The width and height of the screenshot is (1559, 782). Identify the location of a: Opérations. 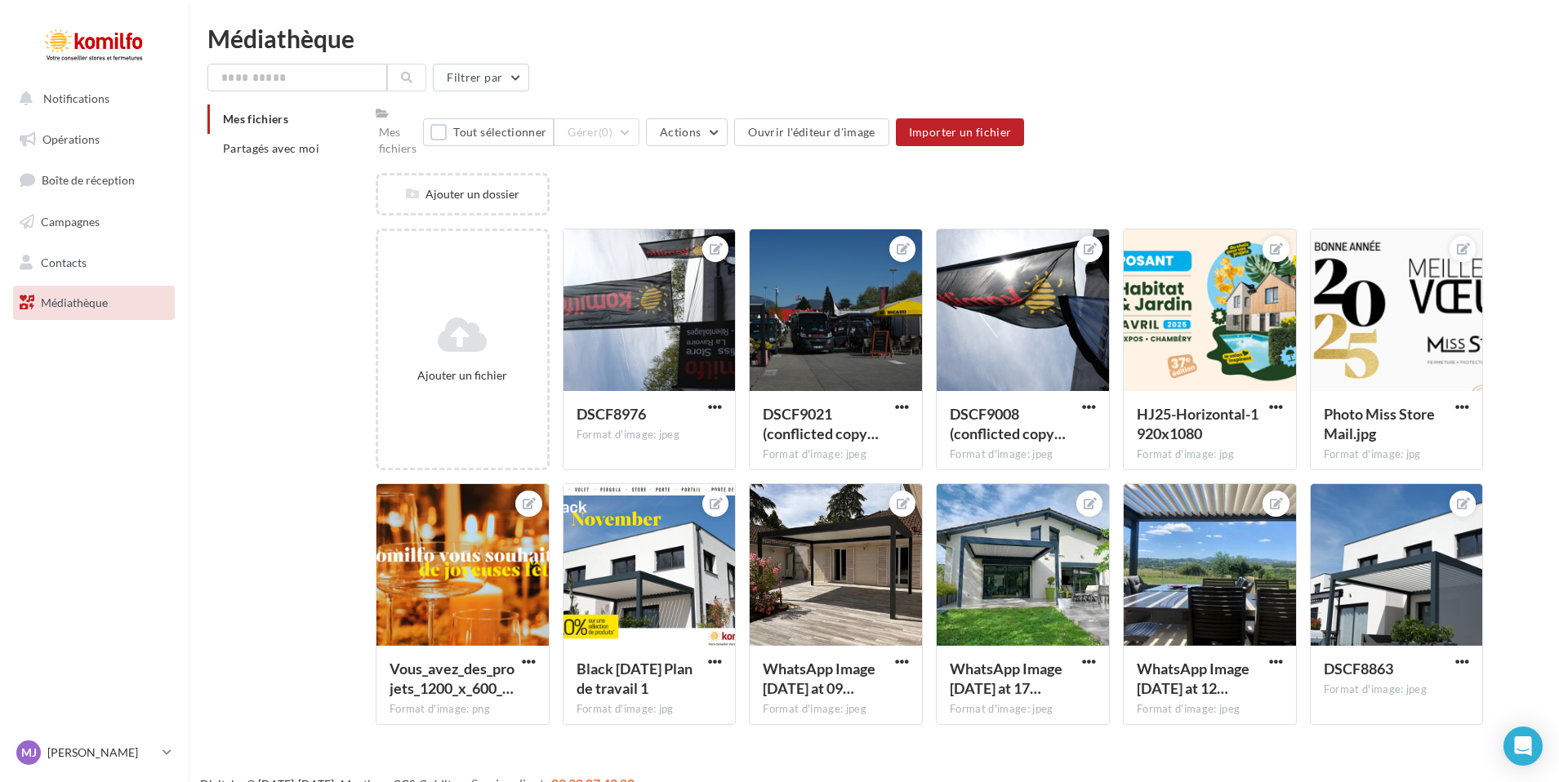
(94, 140).